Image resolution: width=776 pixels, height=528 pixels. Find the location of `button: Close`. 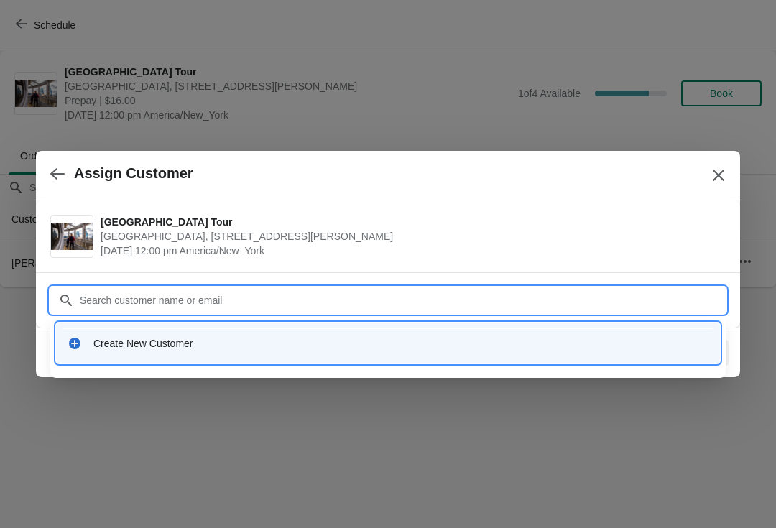

button: Close is located at coordinates (718, 175).